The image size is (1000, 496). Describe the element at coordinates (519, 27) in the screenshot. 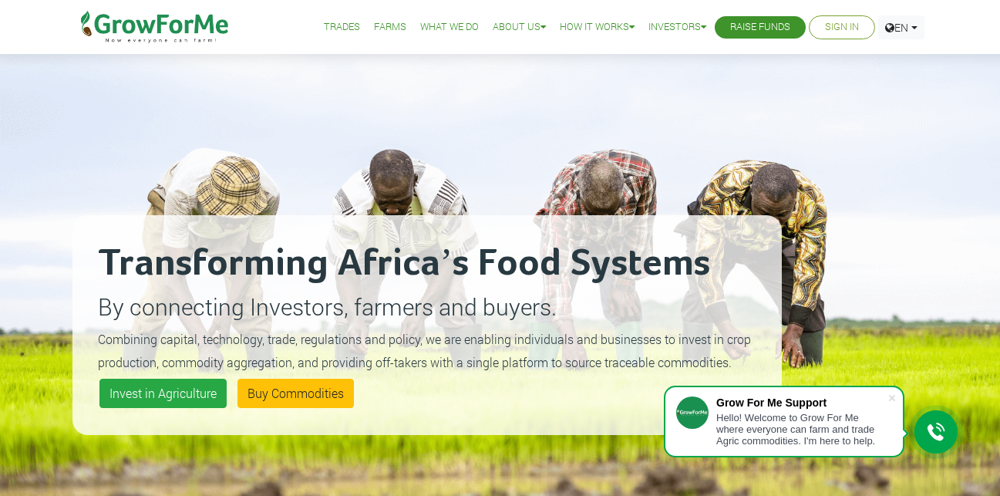

I see `a: About Us` at that location.